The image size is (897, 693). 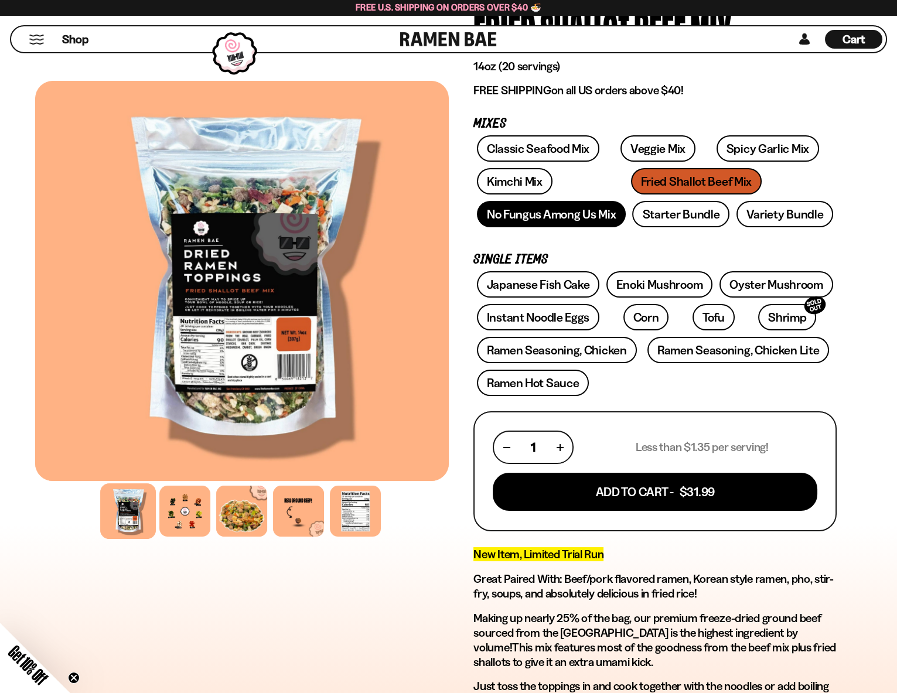 I want to click on a: ShrimpSOLD OUT, so click(x=786, y=317).